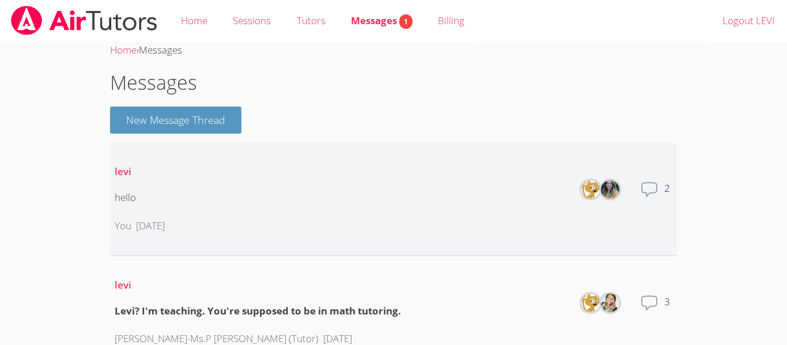 Image resolution: width=787 pixels, height=345 pixels. I want to click on span: 1, so click(406, 21).